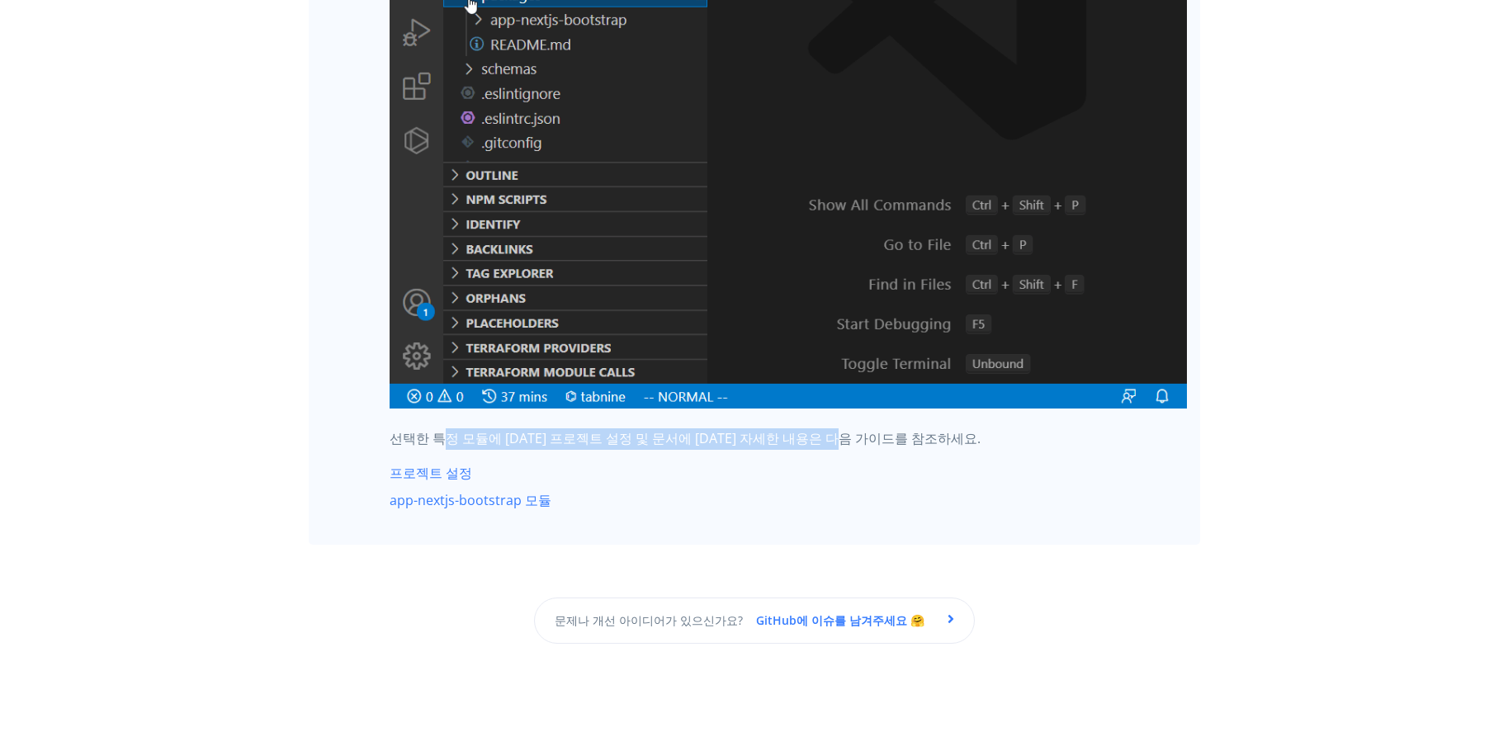 Image resolution: width=1508 pixels, height=751 pixels. Describe the element at coordinates (471, 500) in the screenshot. I see `a: app-nextjs-bootstrap 모듈` at that location.